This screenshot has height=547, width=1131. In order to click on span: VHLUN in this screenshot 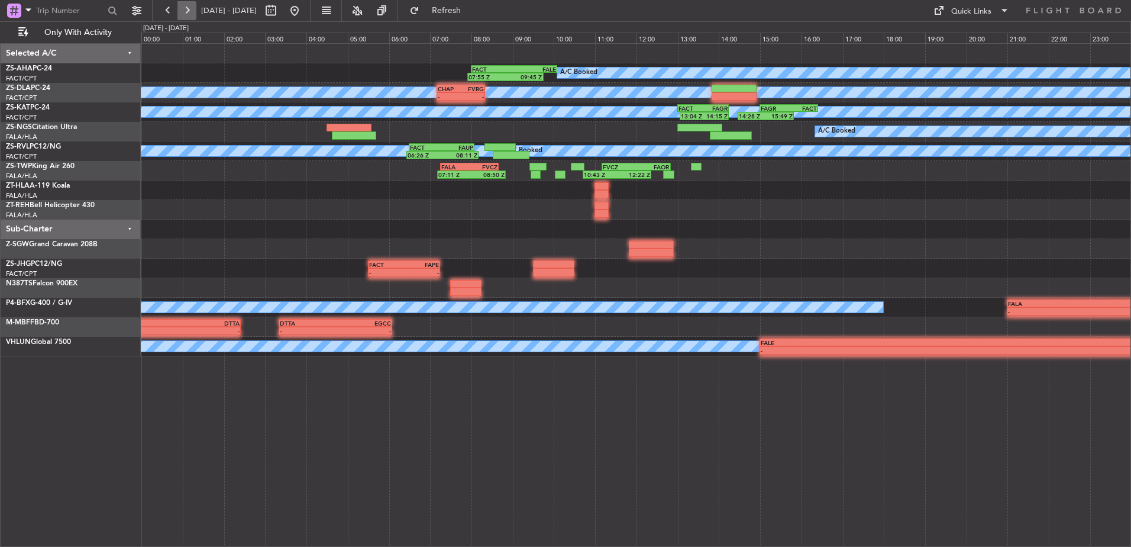, I will do `click(18, 342)`.